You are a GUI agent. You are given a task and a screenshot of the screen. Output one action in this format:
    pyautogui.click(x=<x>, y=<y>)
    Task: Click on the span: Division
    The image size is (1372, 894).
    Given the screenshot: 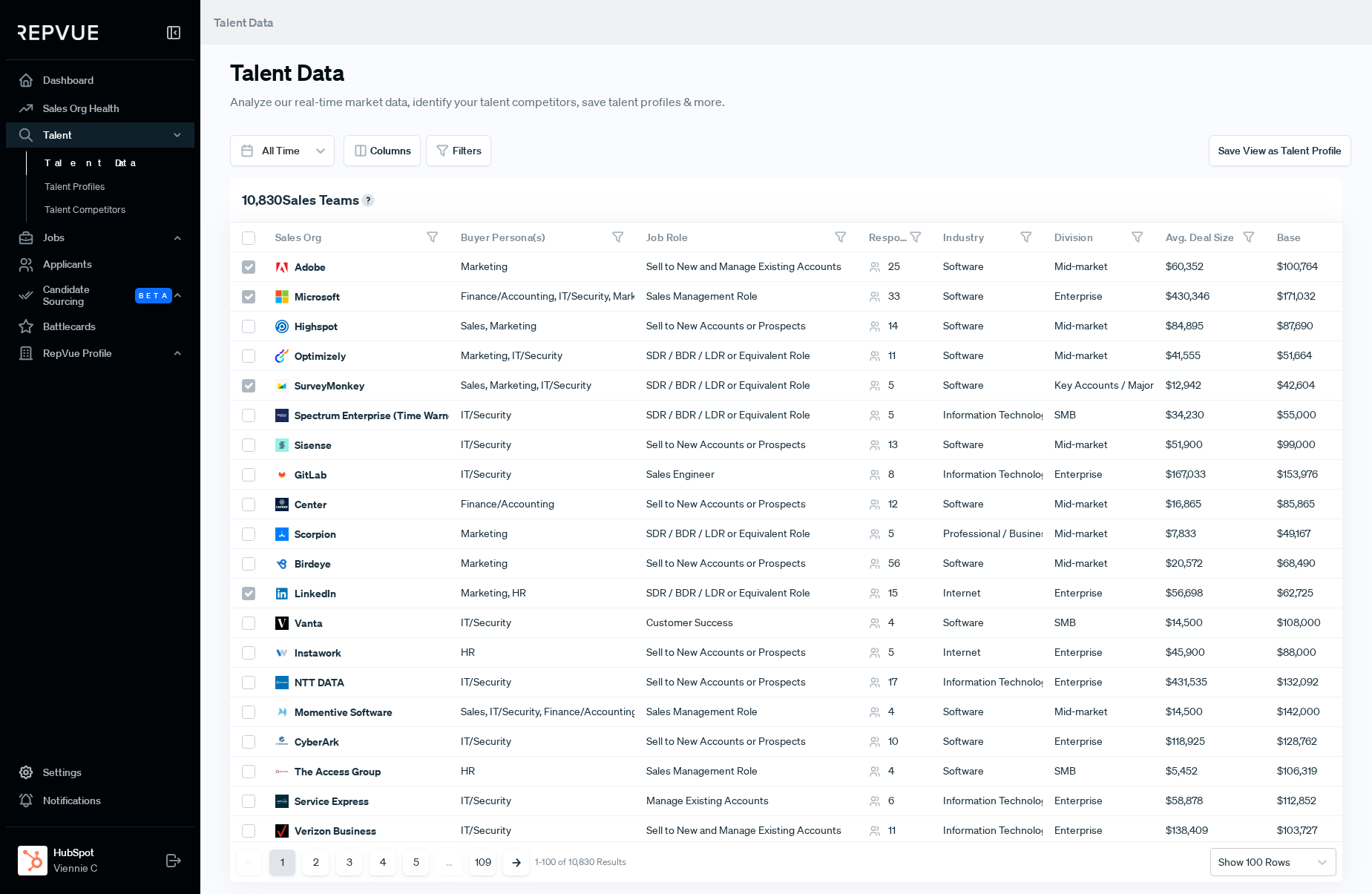 What is the action you would take?
    pyautogui.click(x=1074, y=237)
    